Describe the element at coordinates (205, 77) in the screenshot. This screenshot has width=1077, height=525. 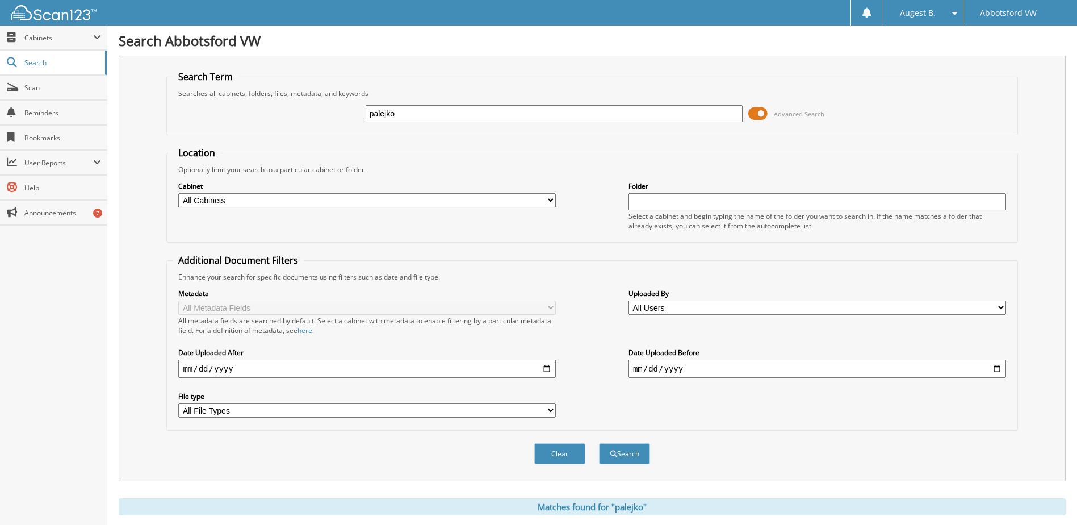
I see `legend: Search Term` at that location.